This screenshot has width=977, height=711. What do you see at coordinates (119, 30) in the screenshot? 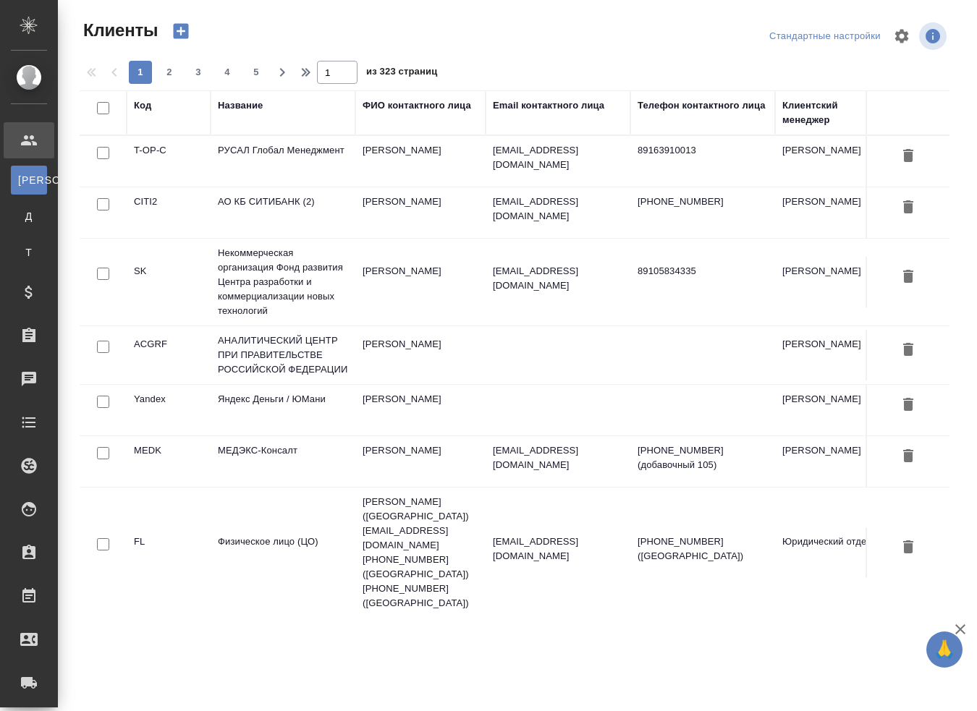
I see `span: Клиенты` at bounding box center [119, 30].